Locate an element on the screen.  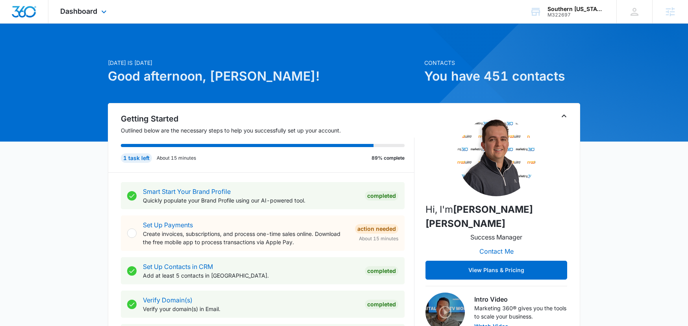
a: Verify Domain(s) is located at coordinates (168, 300).